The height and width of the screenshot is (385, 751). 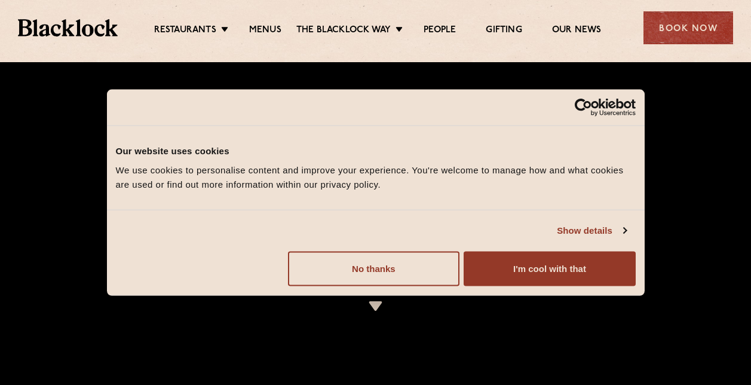 What do you see at coordinates (577, 31) in the screenshot?
I see `a: Our News` at bounding box center [577, 31].